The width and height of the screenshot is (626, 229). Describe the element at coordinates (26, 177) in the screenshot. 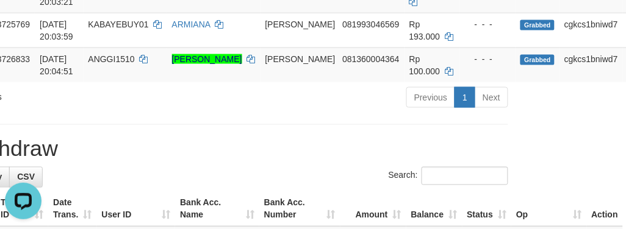

I see `span: CSV` at that location.